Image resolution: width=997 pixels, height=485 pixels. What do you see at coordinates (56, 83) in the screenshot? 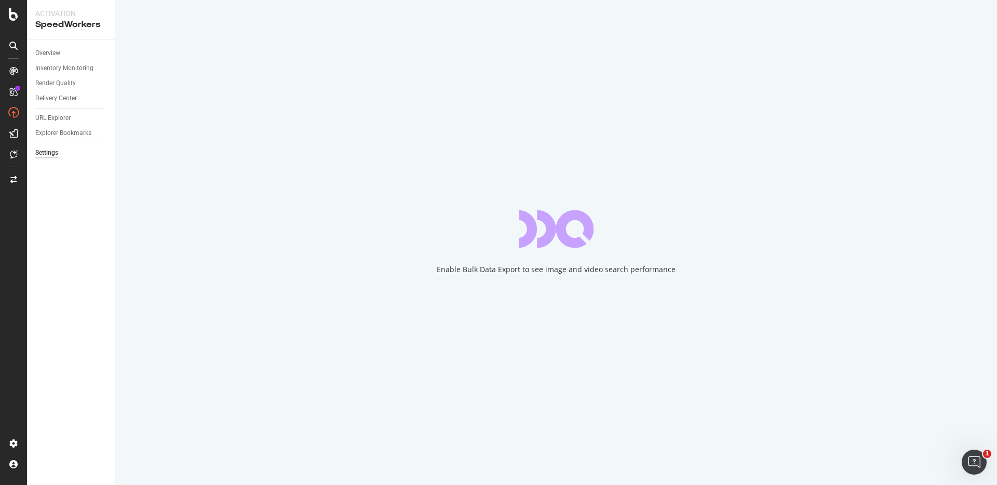
I see `div: Render Quality` at bounding box center [56, 83].